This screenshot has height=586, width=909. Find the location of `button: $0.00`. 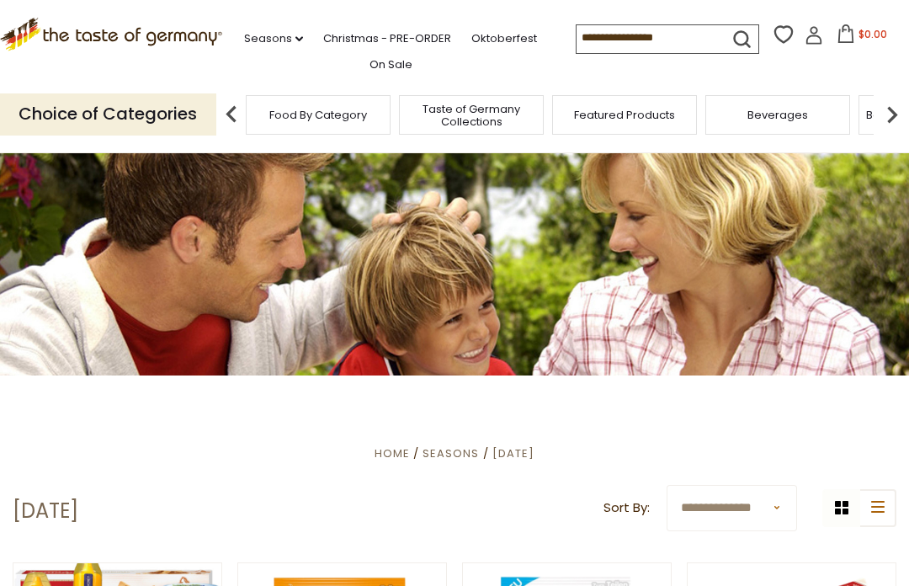

button: $0.00 is located at coordinates (862, 37).